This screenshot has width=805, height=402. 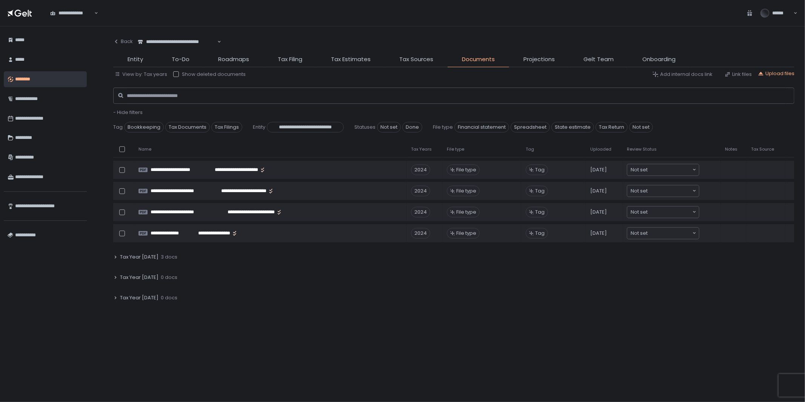 I want to click on span: Tax Documents, so click(x=188, y=127).